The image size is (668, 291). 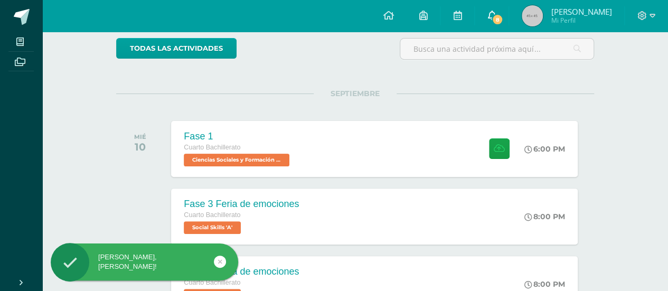 I want to click on div: Fase 3 Feria de emociones, so click(x=241, y=204).